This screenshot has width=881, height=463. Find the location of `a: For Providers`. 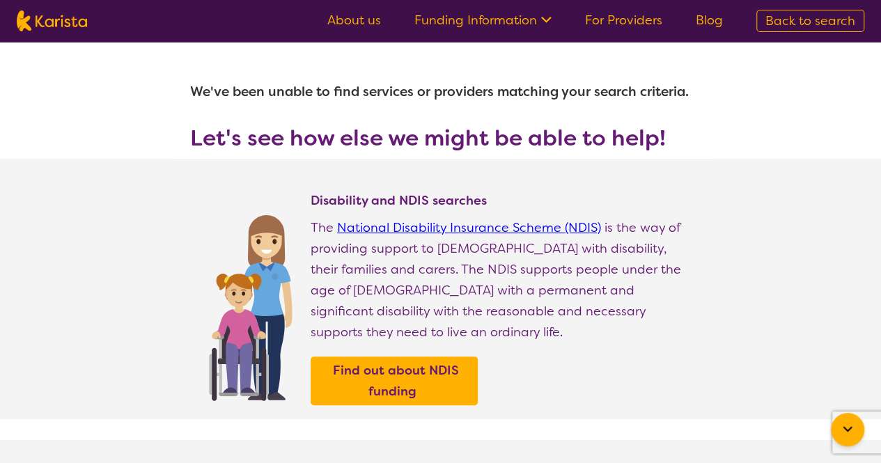

a: For Providers is located at coordinates (623, 20).